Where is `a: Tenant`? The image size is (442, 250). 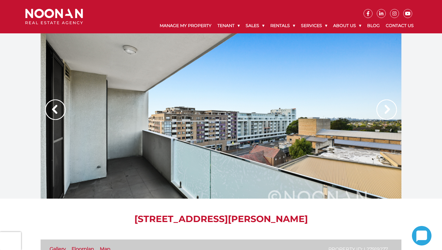 a: Tenant is located at coordinates (228, 26).